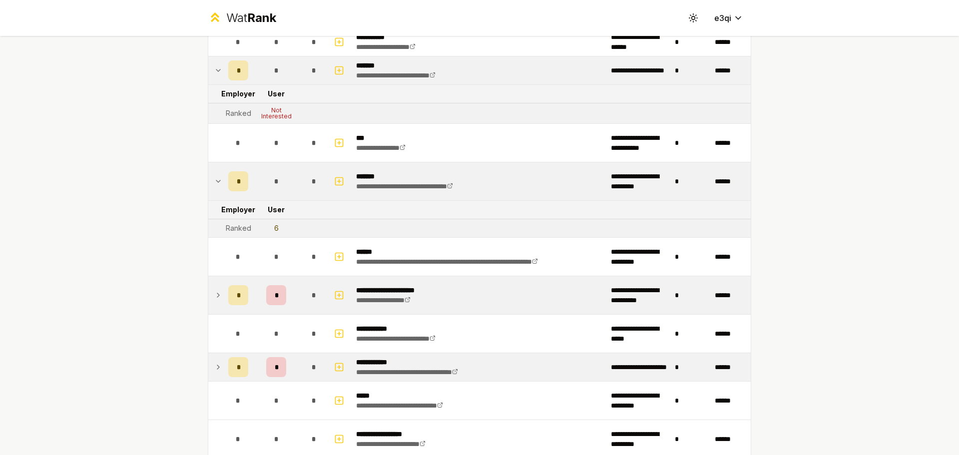 This screenshot has height=455, width=959. Describe the element at coordinates (722, 18) in the screenshot. I see `span: e3qi` at that location.